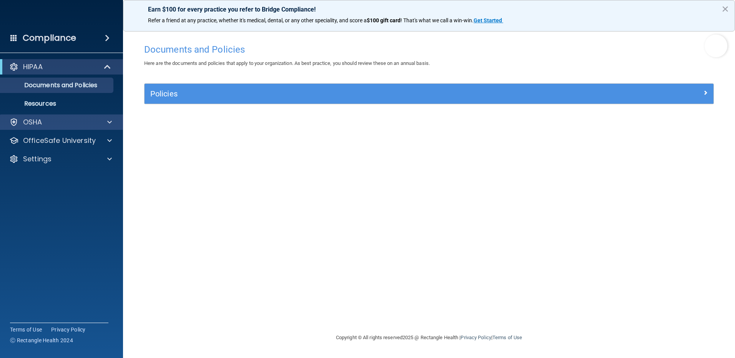 The image size is (735, 358). Describe the element at coordinates (60, 159) in the screenshot. I see `a: Settings` at that location.